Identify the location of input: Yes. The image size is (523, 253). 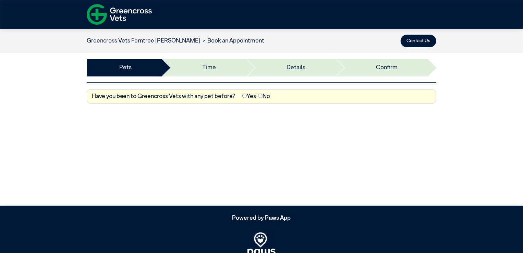
(244, 96).